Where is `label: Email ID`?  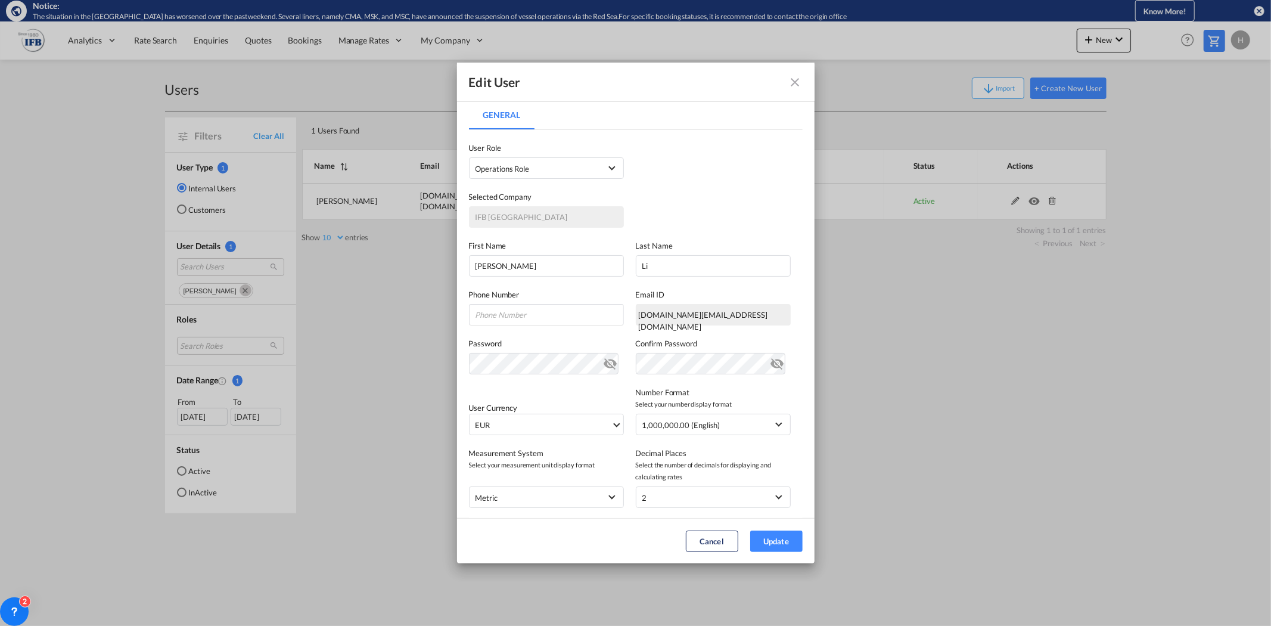 label: Email ID is located at coordinates (713, 294).